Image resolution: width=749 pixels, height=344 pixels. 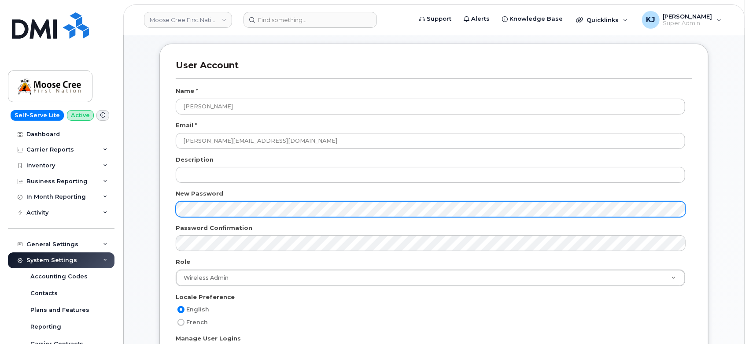 I want to click on input: English, so click(x=181, y=310).